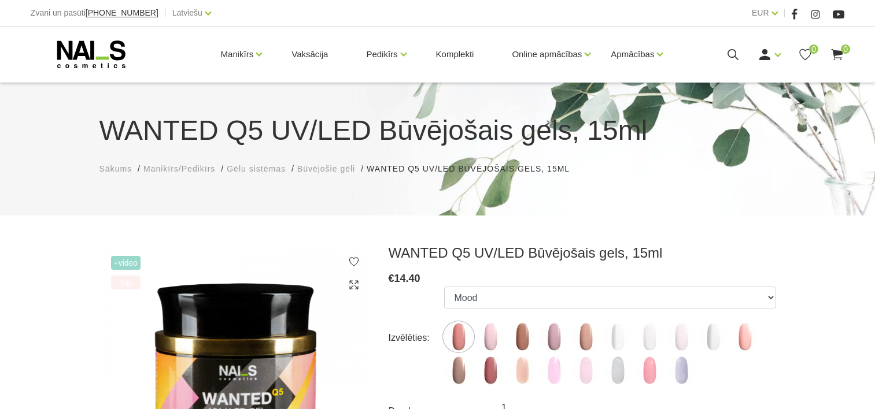 The width and height of the screenshot is (875, 409). What do you see at coordinates (94, 13) in the screenshot?
I see `div: Zvani un pasūti` at bounding box center [94, 13].